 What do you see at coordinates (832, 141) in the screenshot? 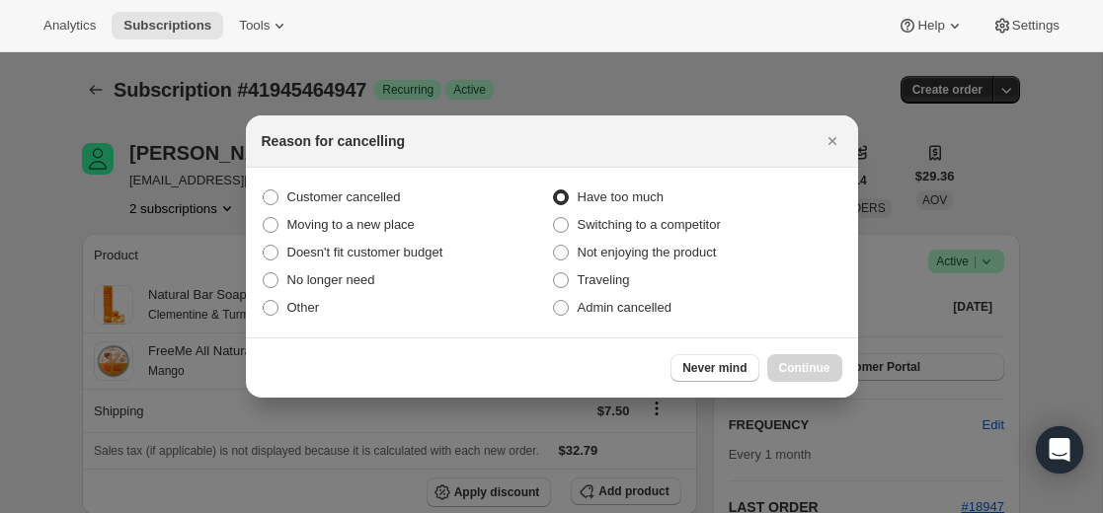
I see `button: Close` at bounding box center [832, 141].